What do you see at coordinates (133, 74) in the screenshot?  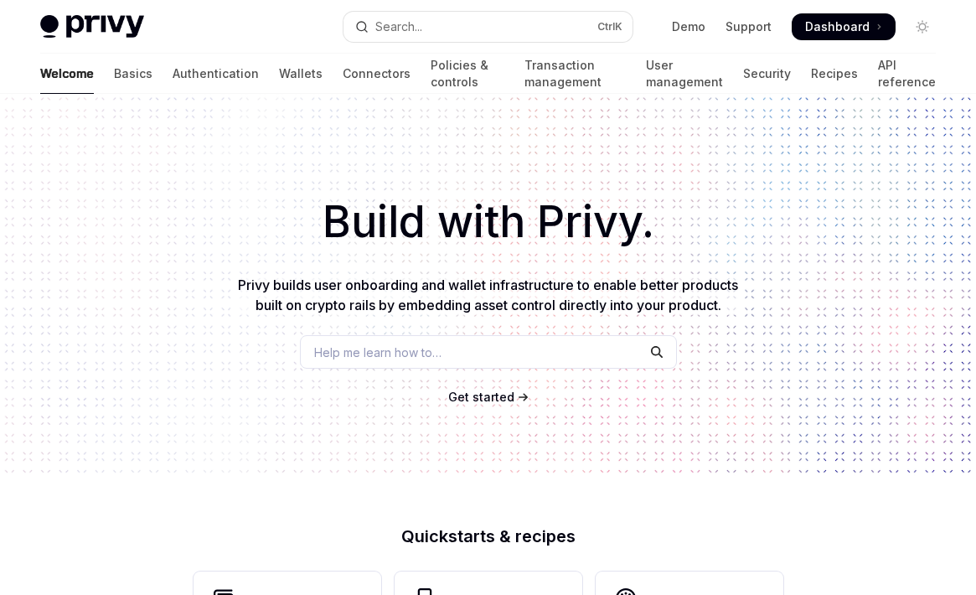 I see `a: Basics` at bounding box center [133, 74].